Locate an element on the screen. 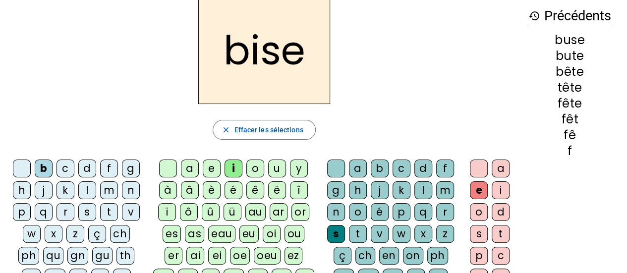 The width and height of the screenshot is (627, 273). div: g is located at coordinates (131, 169).